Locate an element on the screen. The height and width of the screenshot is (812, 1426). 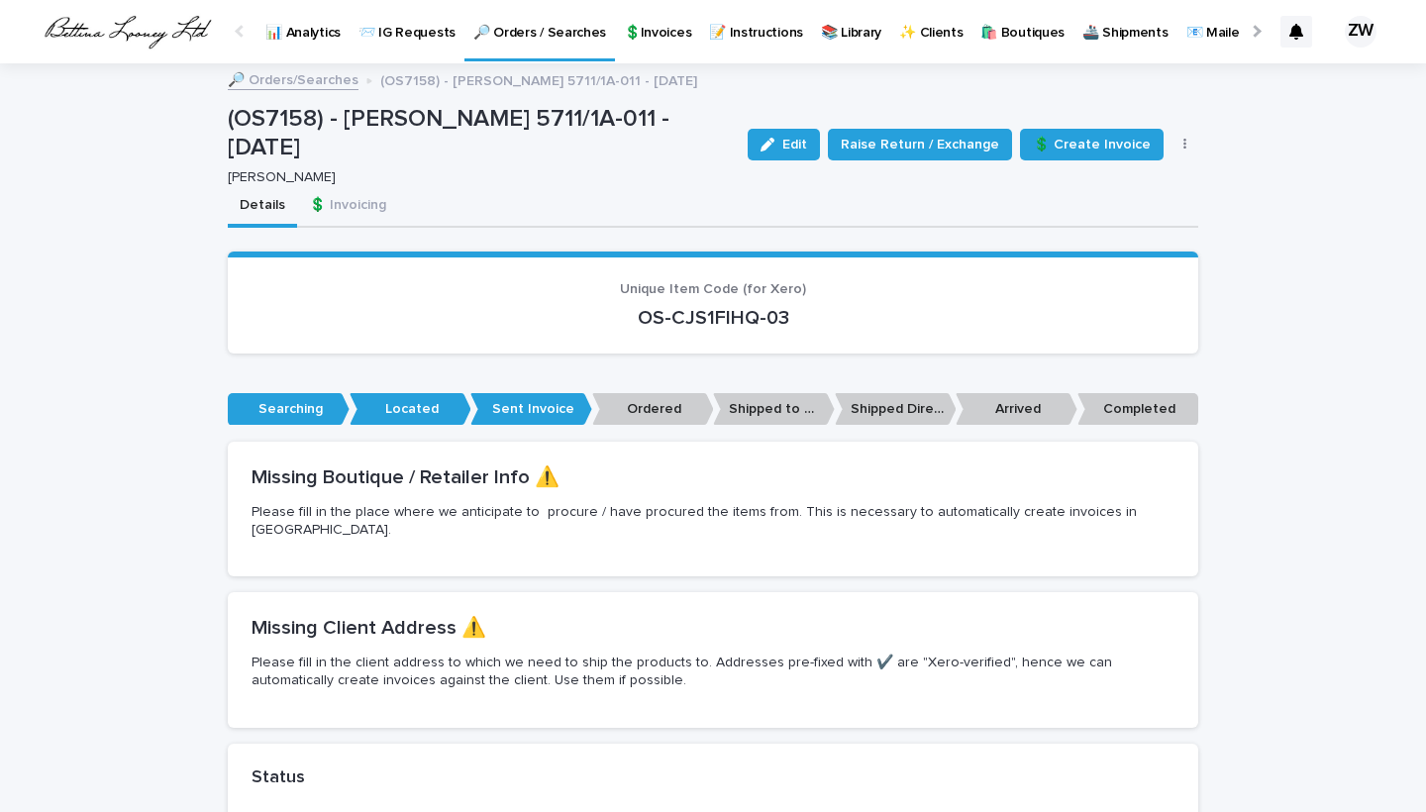
span: Edit is located at coordinates (794, 145).